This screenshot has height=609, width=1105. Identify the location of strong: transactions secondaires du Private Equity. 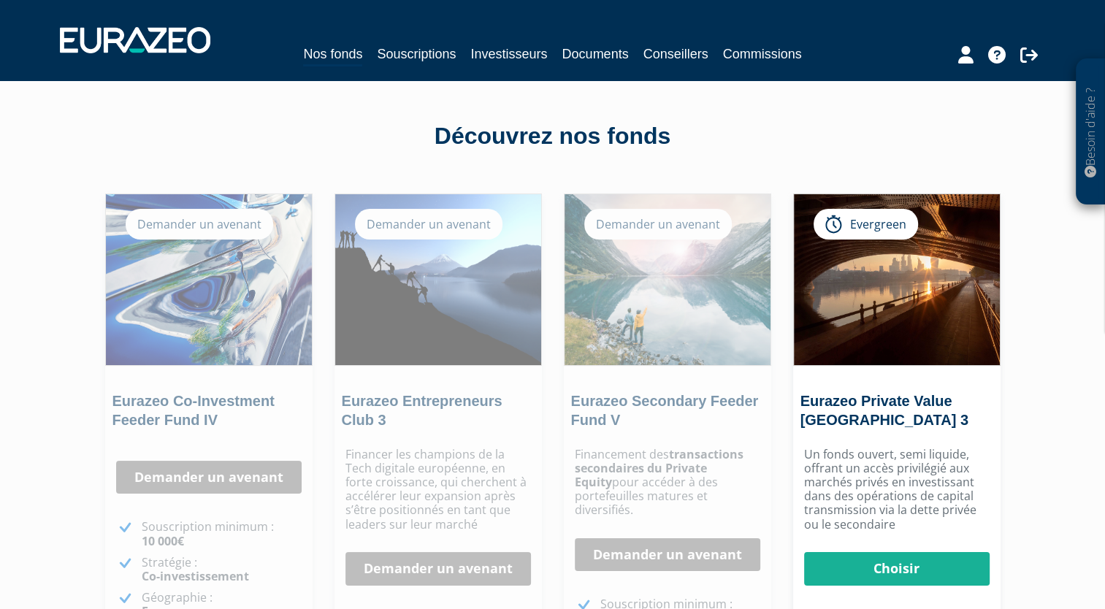
(659, 468).